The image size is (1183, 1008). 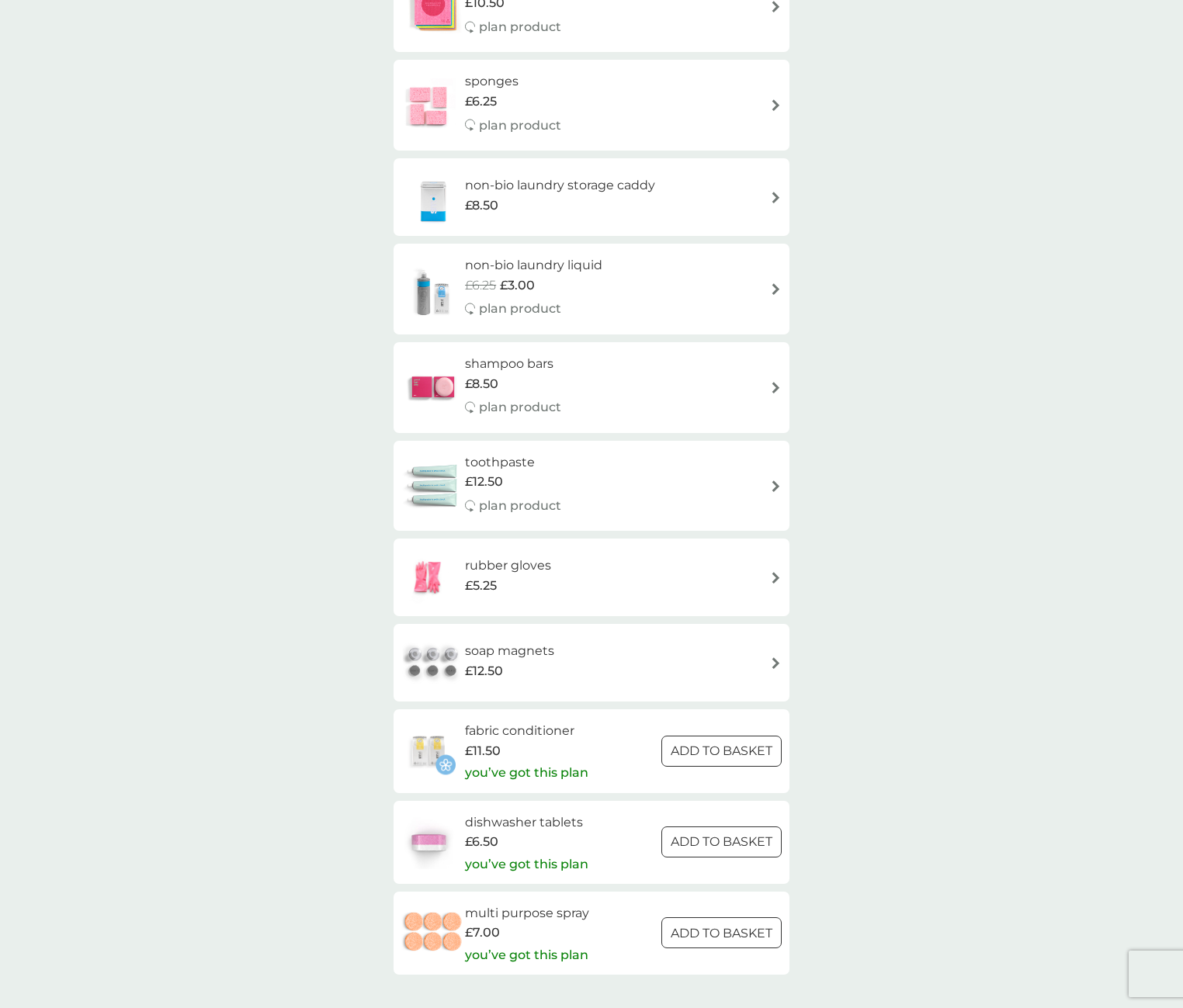 I want to click on h6: dishwasher tablets, so click(x=526, y=822).